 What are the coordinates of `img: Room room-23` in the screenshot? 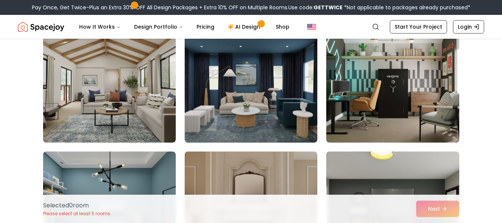 It's located at (251, 83).